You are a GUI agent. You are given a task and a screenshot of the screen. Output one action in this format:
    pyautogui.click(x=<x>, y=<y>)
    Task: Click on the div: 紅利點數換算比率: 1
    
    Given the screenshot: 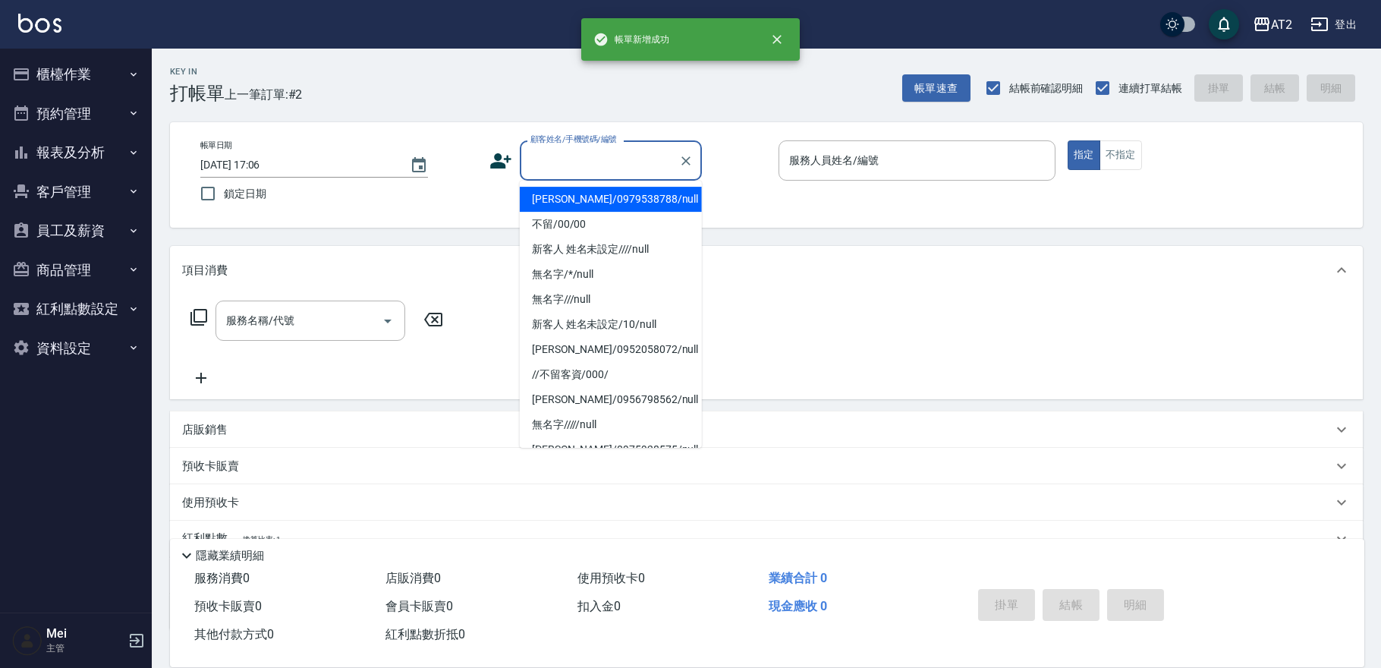 What is the action you would take?
    pyautogui.click(x=766, y=539)
    